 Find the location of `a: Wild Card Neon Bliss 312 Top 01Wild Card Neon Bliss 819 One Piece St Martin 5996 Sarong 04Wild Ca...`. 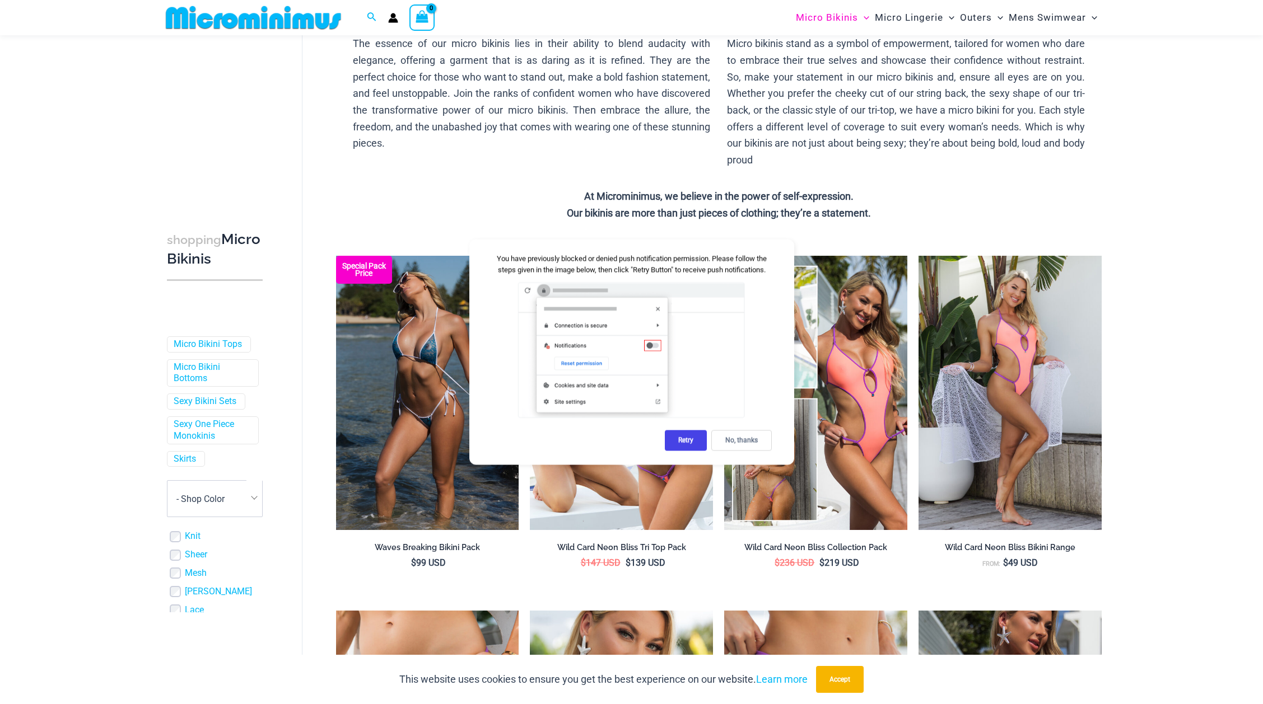

a: Wild Card Neon Bliss 312 Top 01Wild Card Neon Bliss 819 One Piece St Martin 5996 Sarong 04Wild Ca... is located at coordinates (1010, 393).